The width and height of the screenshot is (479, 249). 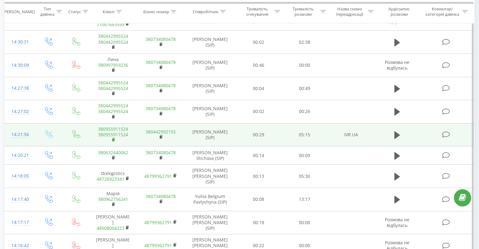 What do you see at coordinates (258, 135) in the screenshot?
I see `td: 00:29` at bounding box center [258, 135].